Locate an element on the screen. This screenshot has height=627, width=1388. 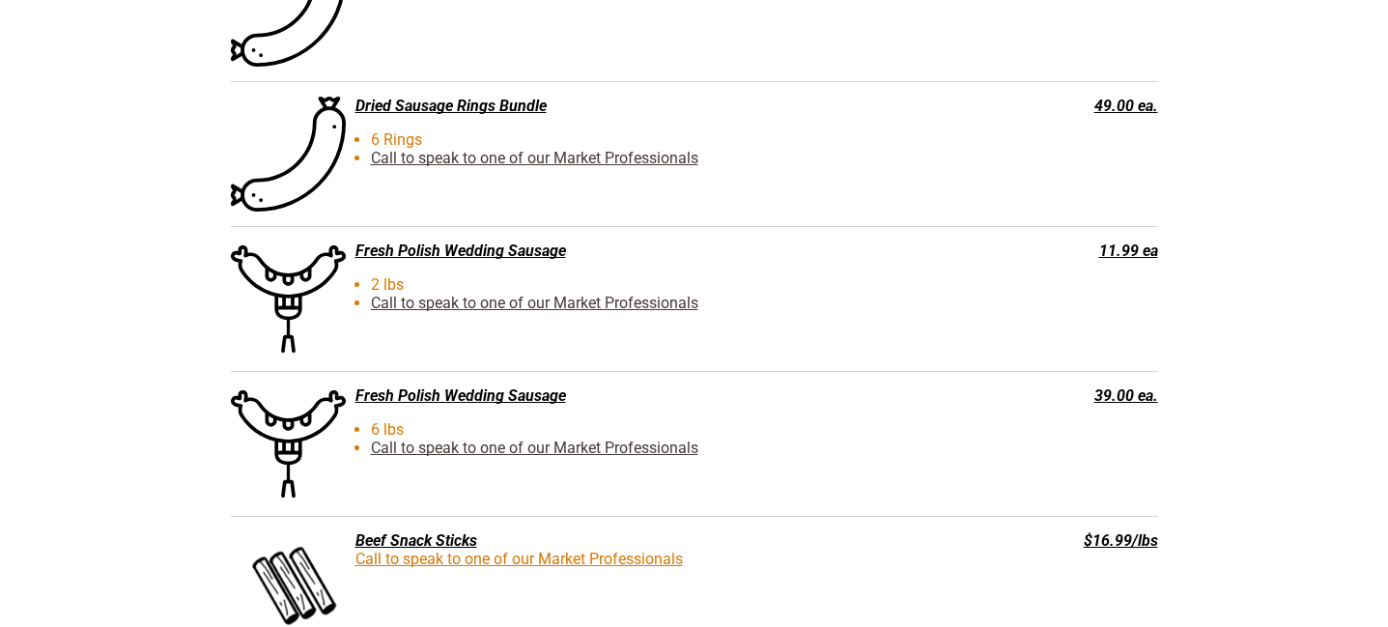
div: Beef Snack Sticks is located at coordinates (597, 540).